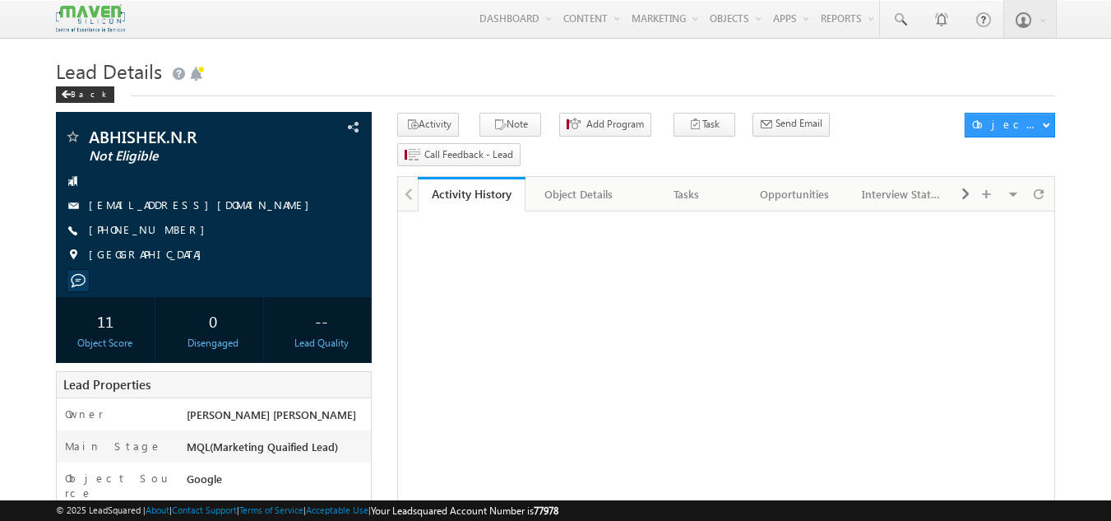 The image size is (1111, 521). Describe the element at coordinates (428, 124) in the screenshot. I see `button: Activity` at that location.